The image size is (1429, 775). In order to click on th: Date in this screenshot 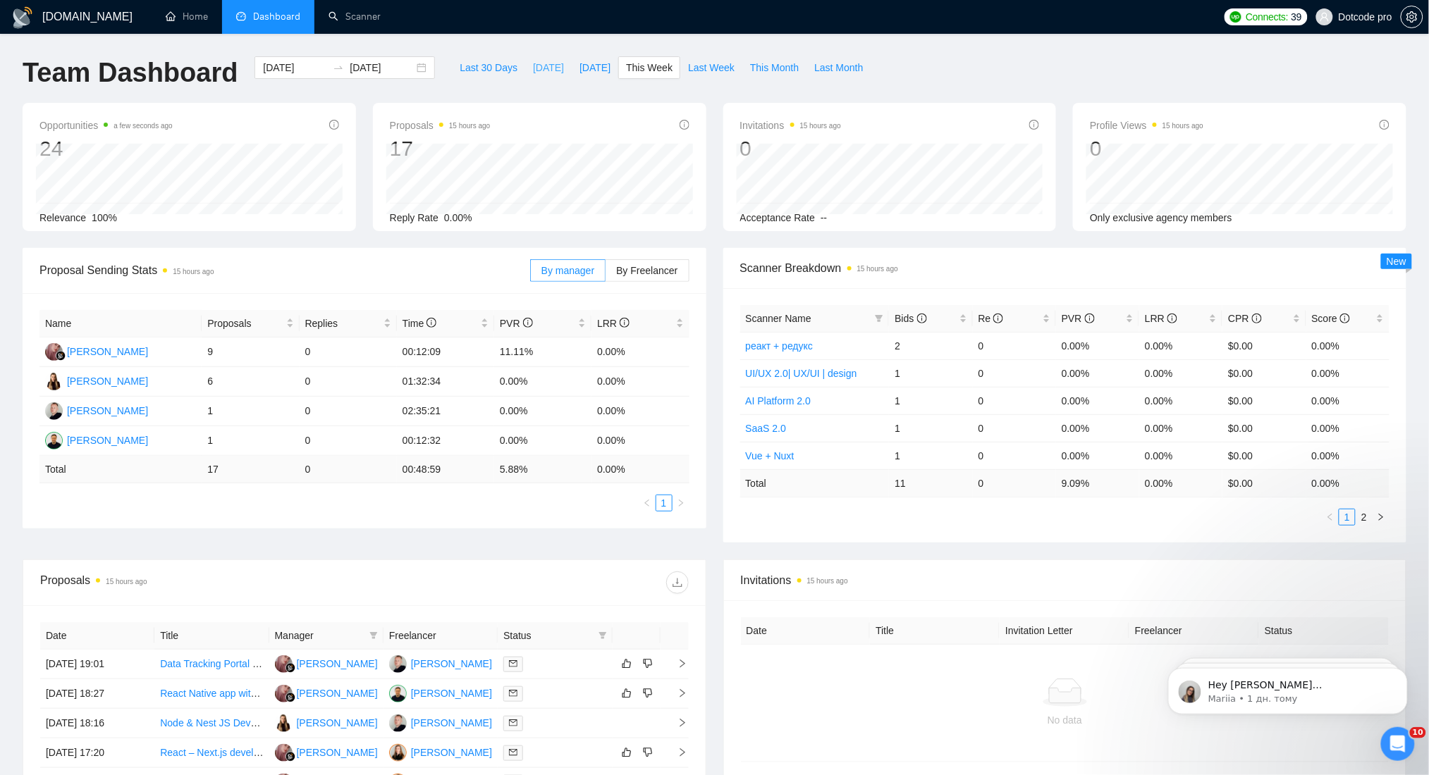, I will do `click(97, 636)`.